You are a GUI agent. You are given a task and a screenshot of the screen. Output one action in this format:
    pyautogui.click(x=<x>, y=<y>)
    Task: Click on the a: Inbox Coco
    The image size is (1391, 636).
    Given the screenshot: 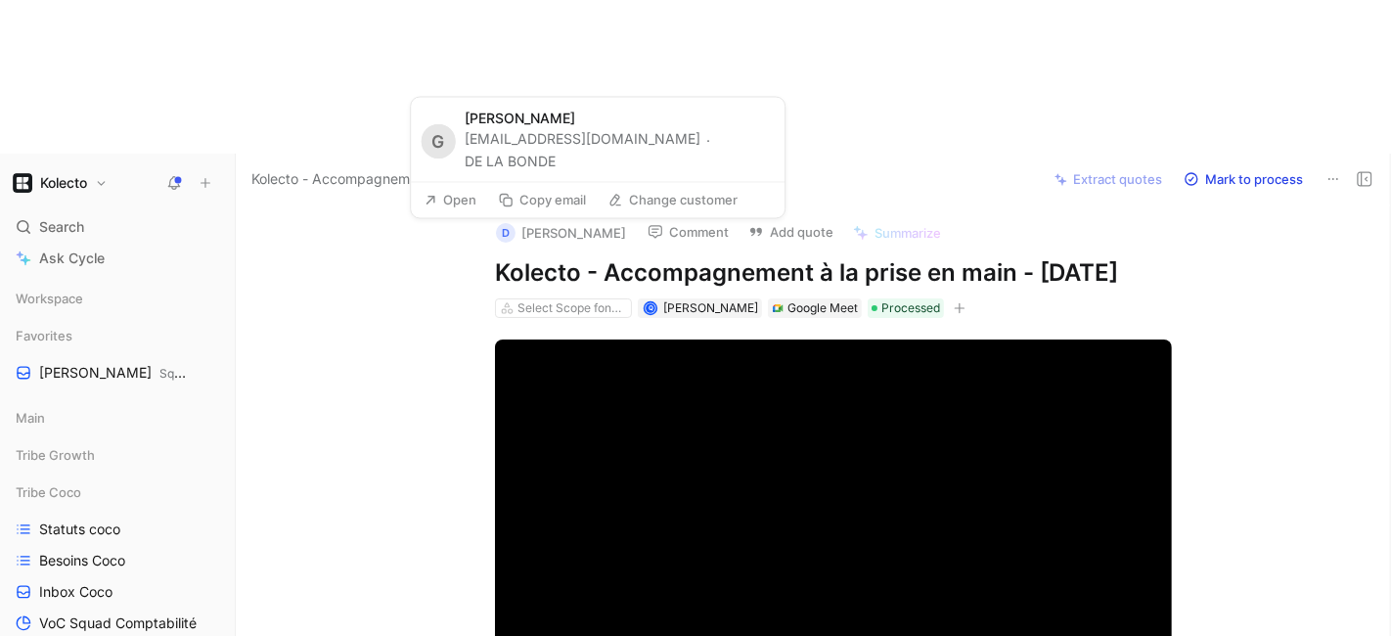 What is the action you would take?
    pyautogui.click(x=117, y=592)
    